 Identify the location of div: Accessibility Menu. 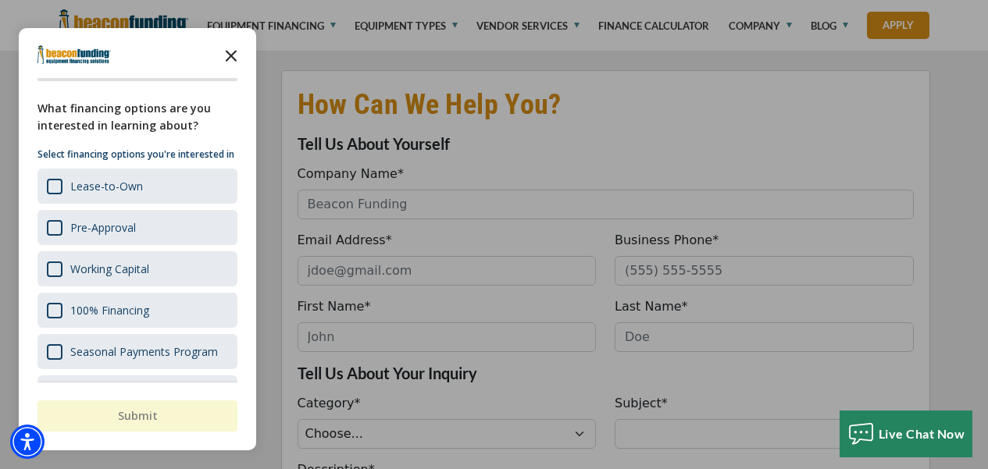
(27, 442).